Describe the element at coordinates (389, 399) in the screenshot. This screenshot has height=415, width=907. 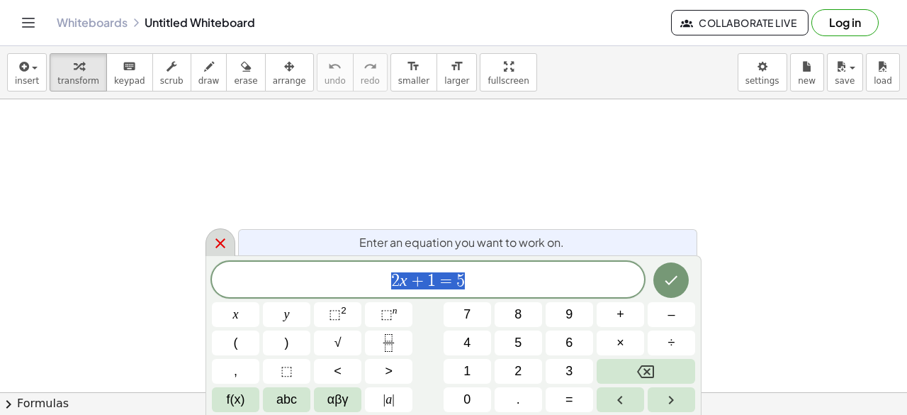
I see `span: a` at that location.